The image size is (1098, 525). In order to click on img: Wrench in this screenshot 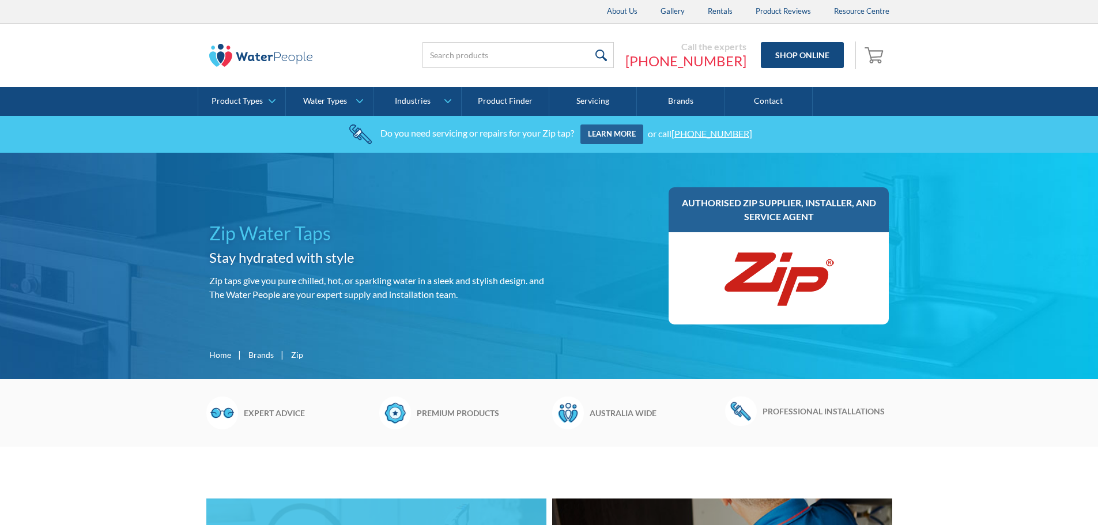, I will do `click(741, 411)`.